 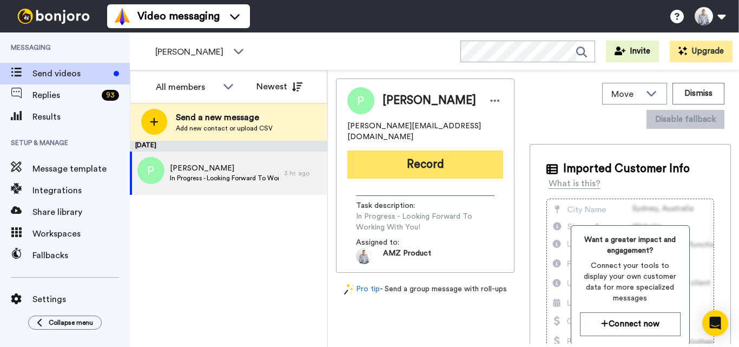 What do you see at coordinates (632, 51) in the screenshot?
I see `button: Invite` at bounding box center [632, 51].